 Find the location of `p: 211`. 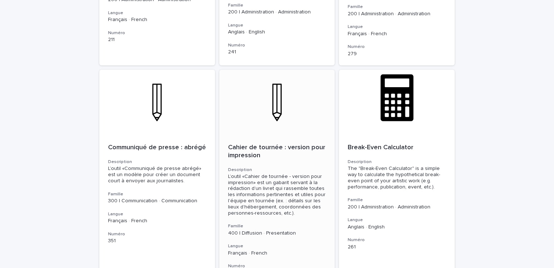

p: 211 is located at coordinates (157, 40).